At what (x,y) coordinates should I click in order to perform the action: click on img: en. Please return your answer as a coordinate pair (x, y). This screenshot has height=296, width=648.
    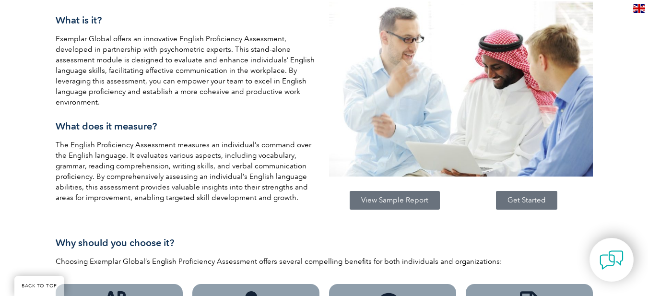
    Looking at the image, I should click on (639, 8).